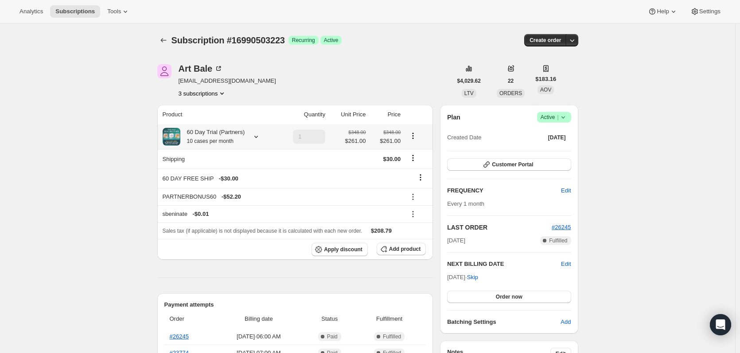 Image resolution: width=740 pixels, height=353 pixels. What do you see at coordinates (504, 191) in the screenshot?
I see `h2: FREQUENCY` at bounding box center [504, 191].